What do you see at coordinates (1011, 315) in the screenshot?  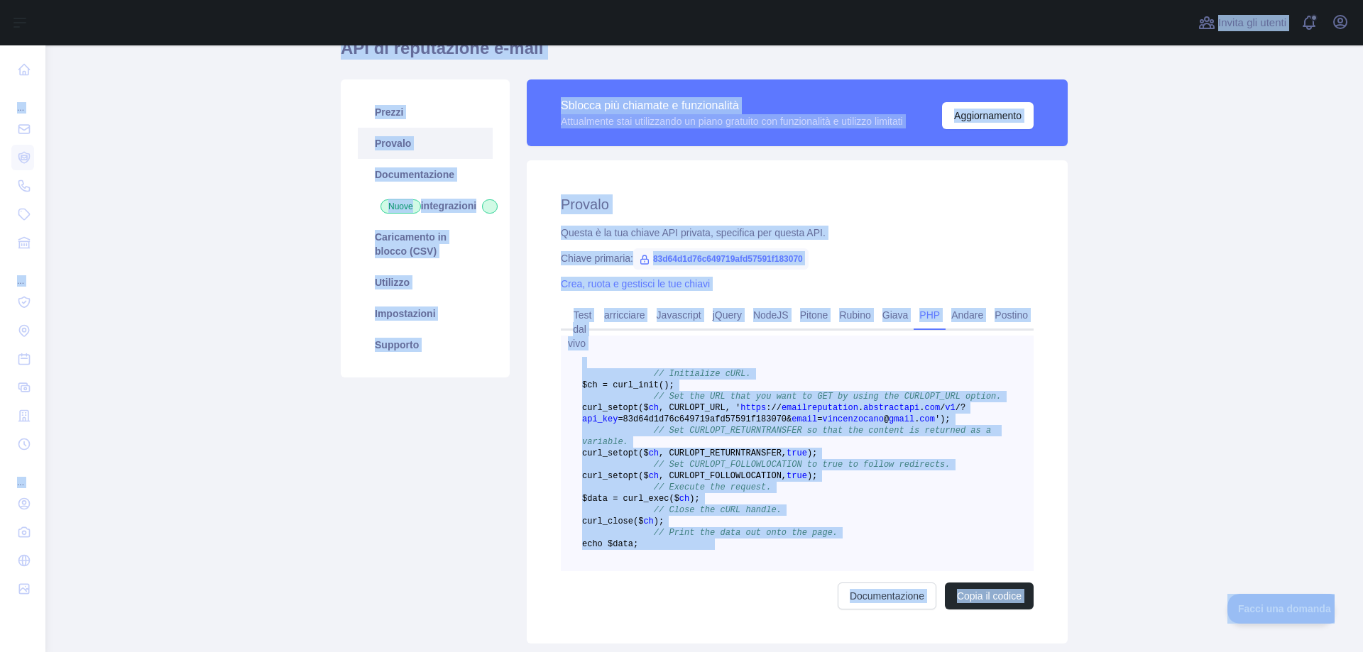 I see `font: Postino` at bounding box center [1011, 315].